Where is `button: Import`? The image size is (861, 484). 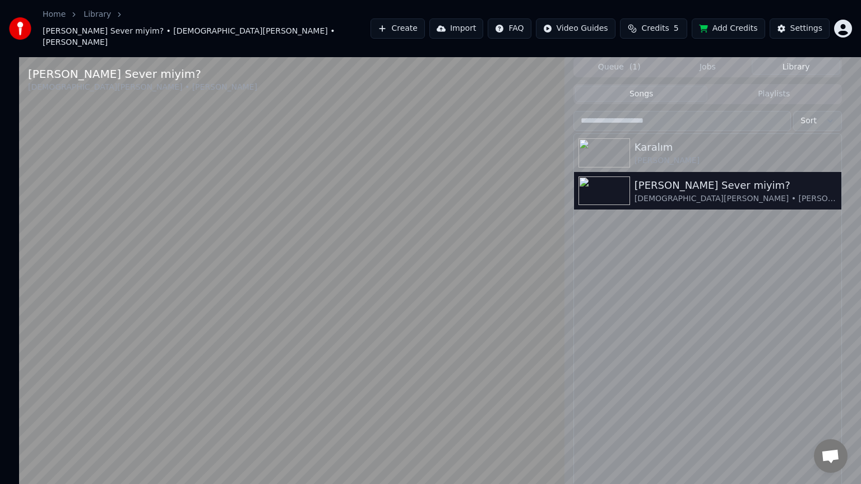 button: Import is located at coordinates (456, 29).